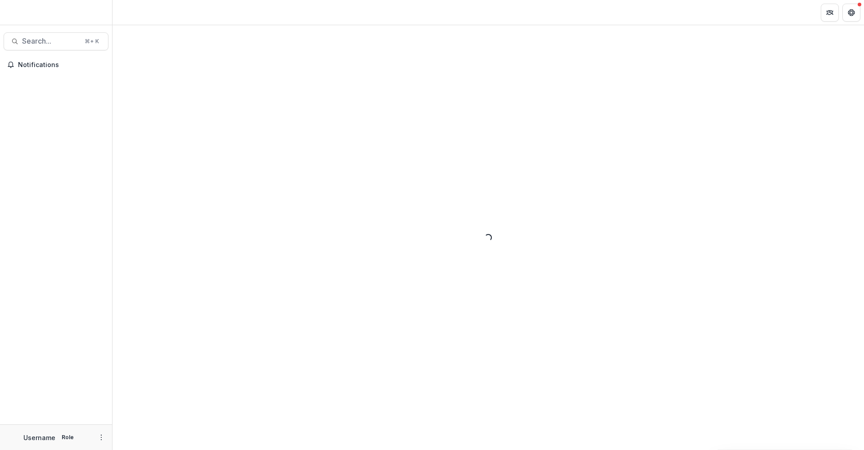 This screenshot has height=450, width=864. What do you see at coordinates (56, 65) in the screenshot?
I see `button: Notifications` at bounding box center [56, 65].